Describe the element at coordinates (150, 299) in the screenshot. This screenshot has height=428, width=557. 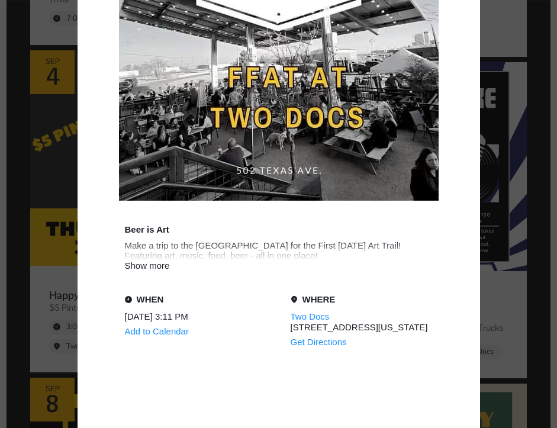
I see `div: When` at that location.